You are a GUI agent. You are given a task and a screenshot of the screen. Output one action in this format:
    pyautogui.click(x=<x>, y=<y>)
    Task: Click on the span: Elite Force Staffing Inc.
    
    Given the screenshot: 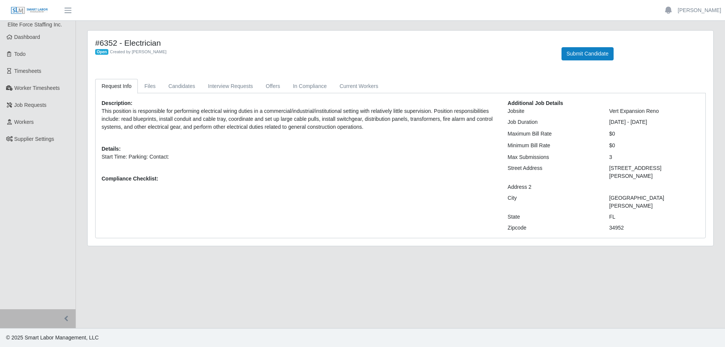 What is the action you would take?
    pyautogui.click(x=35, y=25)
    